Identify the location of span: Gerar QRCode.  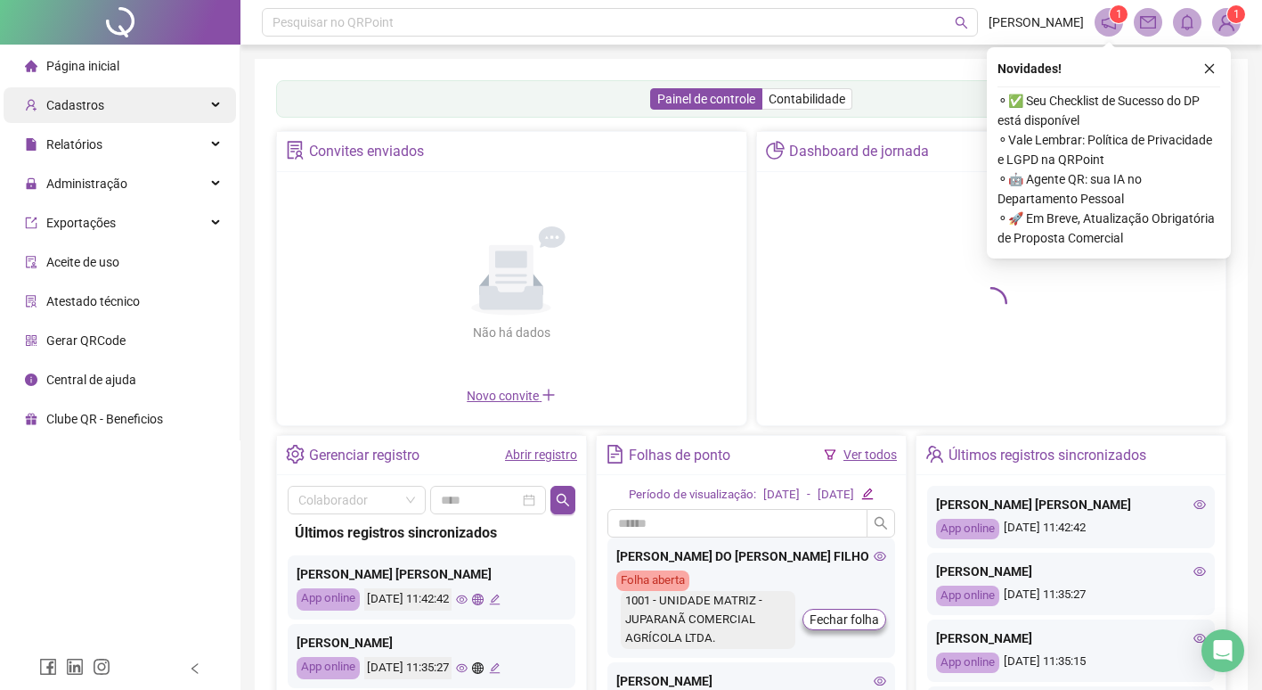
(86, 340).